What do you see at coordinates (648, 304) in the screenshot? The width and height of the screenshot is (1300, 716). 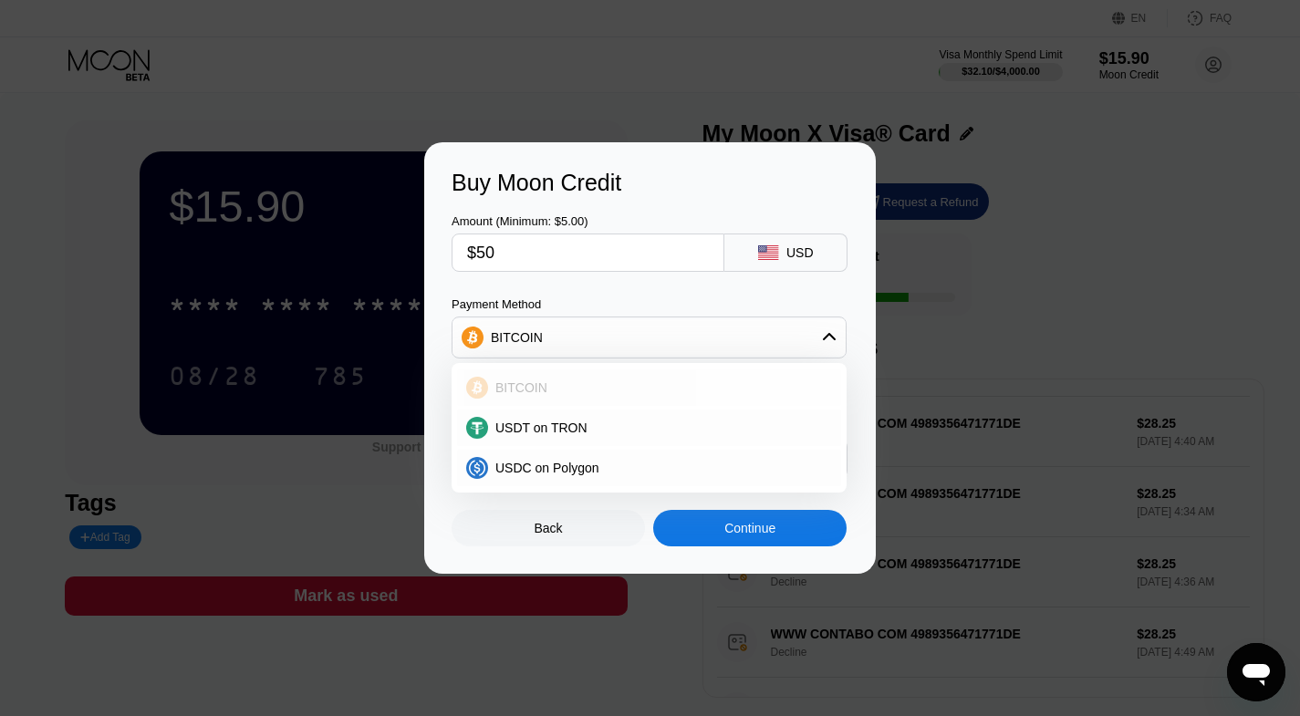 I see `div: Payment Method` at bounding box center [648, 304].